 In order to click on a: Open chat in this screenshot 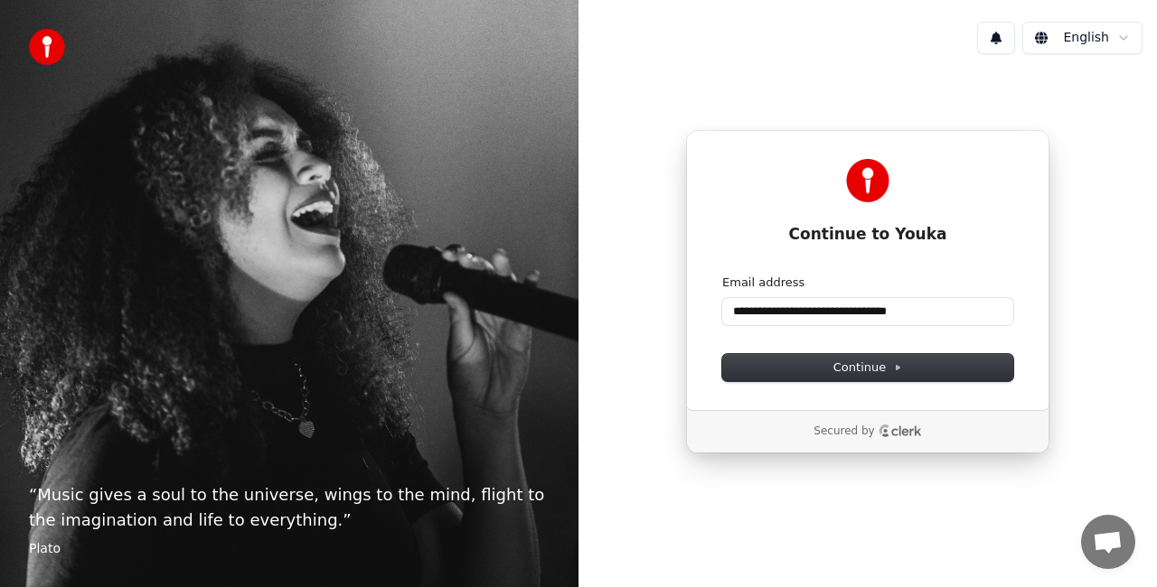, I will do `click(1108, 542)`.